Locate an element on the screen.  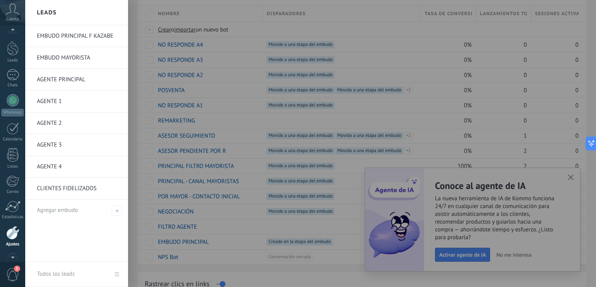
div: Listas is located at coordinates (13, 166).